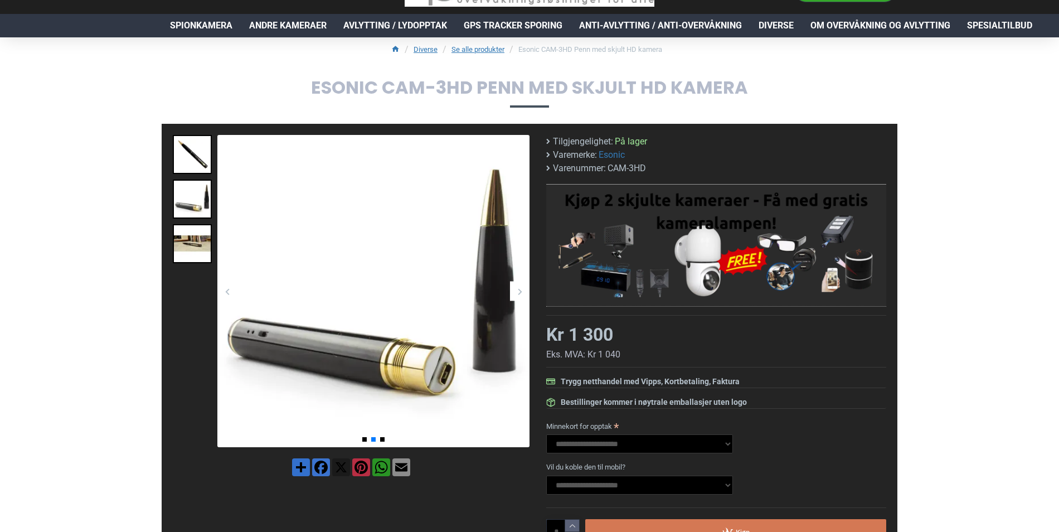 The height and width of the screenshot is (532, 1059). Describe the element at coordinates (880, 26) in the screenshot. I see `a: Om overvåkning og avlytting` at that location.